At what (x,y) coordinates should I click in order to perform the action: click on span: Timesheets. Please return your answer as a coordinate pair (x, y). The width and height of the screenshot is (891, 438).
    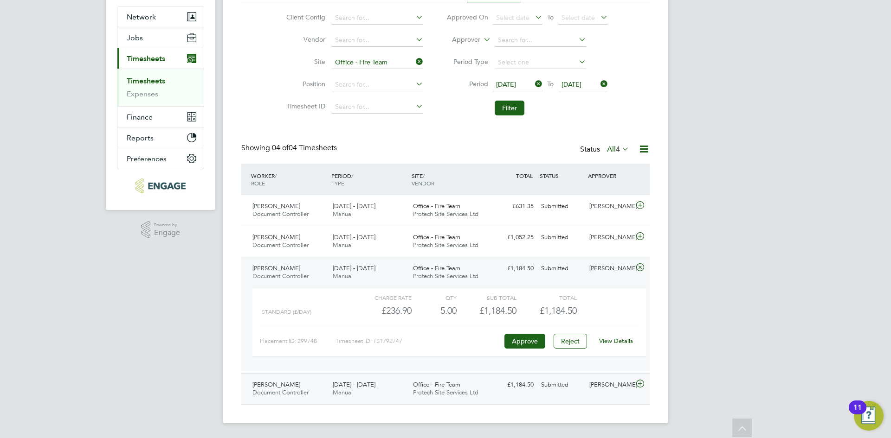
    Looking at the image, I should click on (146, 58).